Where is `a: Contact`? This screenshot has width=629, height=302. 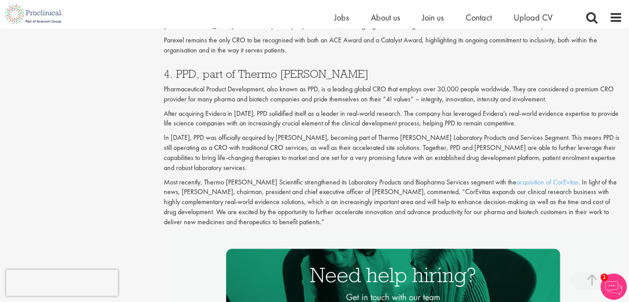
a: Contact is located at coordinates (479, 17).